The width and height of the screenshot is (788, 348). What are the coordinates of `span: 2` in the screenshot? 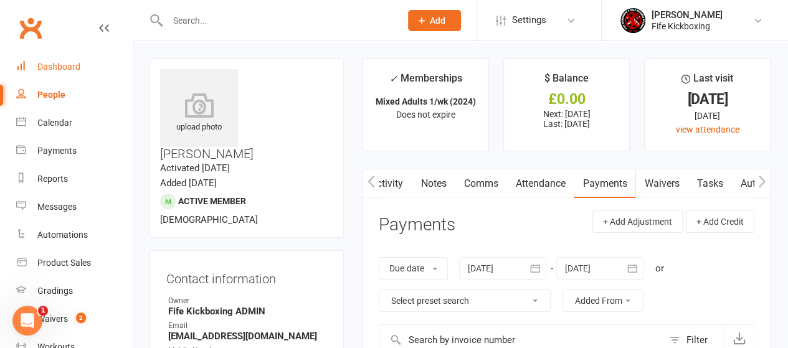 It's located at (81, 318).